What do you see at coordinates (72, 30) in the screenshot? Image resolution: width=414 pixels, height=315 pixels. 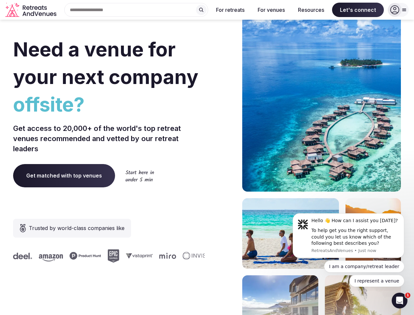 I see `div: To help get you the right support, could you let us know which of the following best describes you?` at bounding box center [72, 30].